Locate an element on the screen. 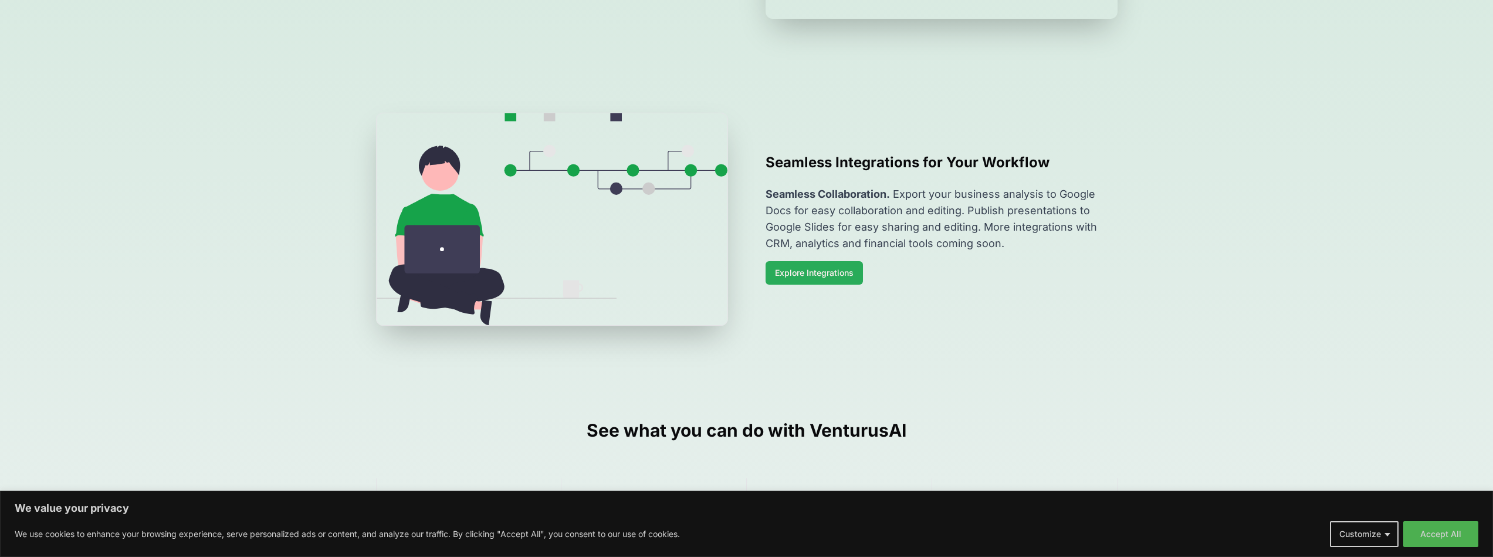 This screenshot has width=1493, height=557. h2: Seamless Integrations for Your Workflow is located at coordinates (942, 163).